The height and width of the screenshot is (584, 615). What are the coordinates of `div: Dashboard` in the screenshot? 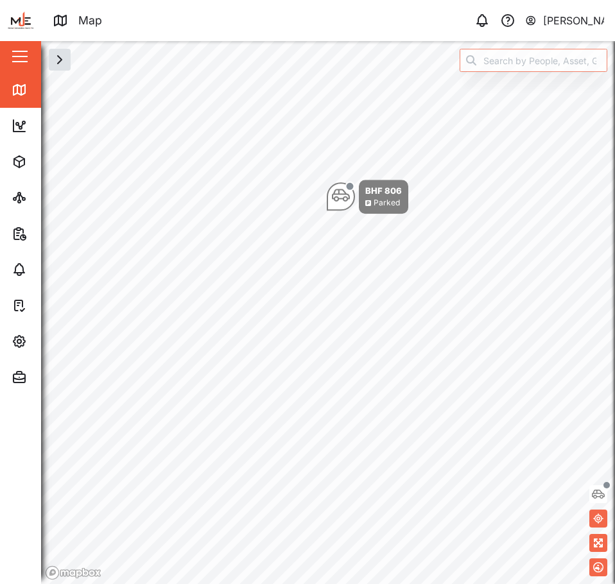 It's located at (62, 126).